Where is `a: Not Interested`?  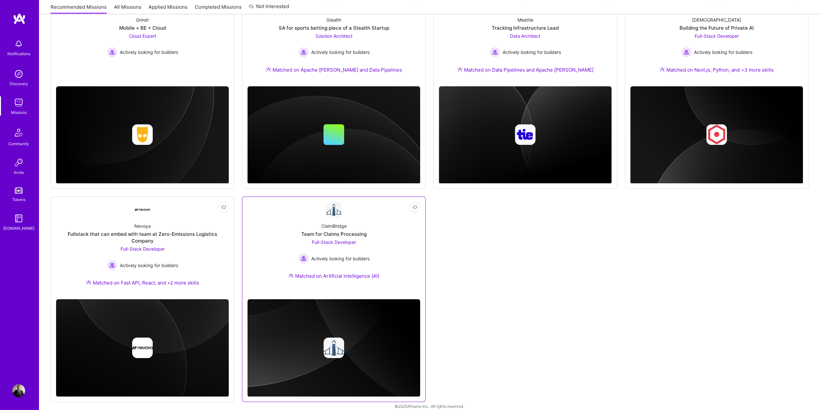 a: Not Interested is located at coordinates (269, 8).